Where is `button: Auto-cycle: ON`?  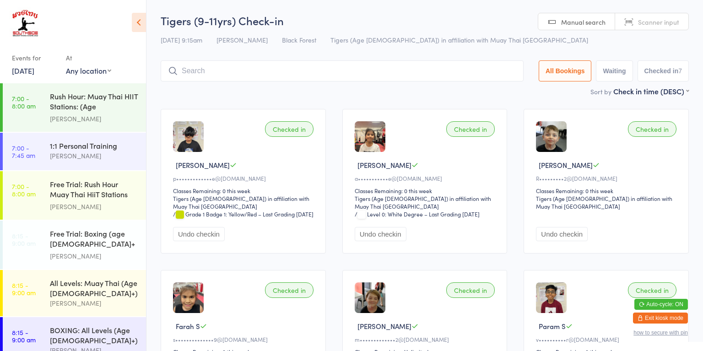
button: Auto-cycle: ON is located at coordinates (661, 304).